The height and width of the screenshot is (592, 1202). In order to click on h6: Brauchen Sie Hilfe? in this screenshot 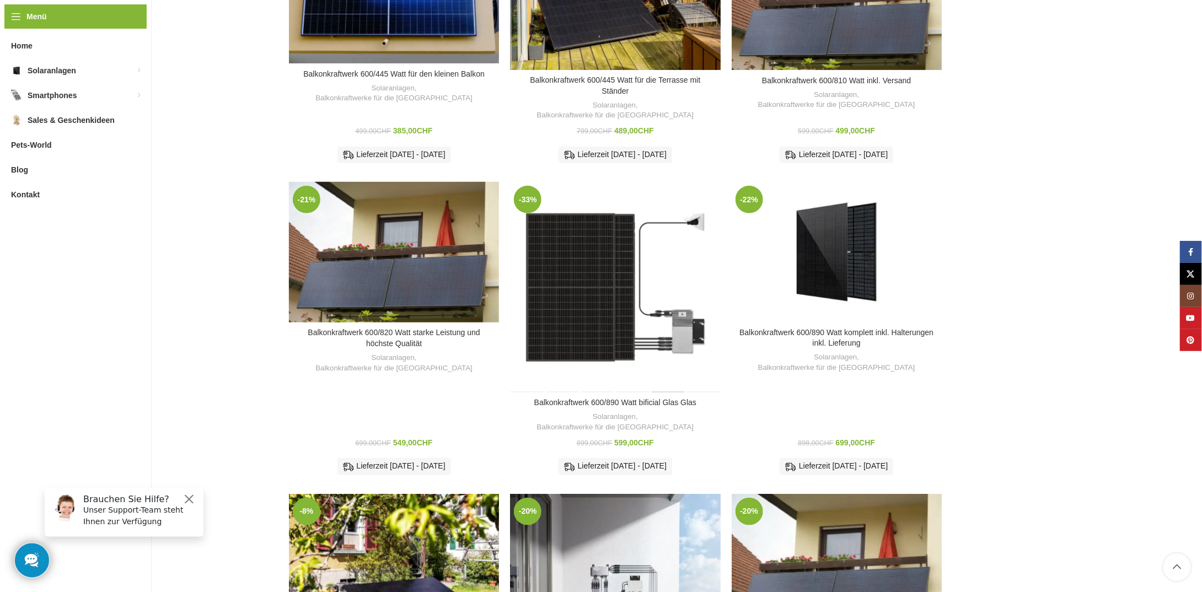, I will do `click(104, 20)`.